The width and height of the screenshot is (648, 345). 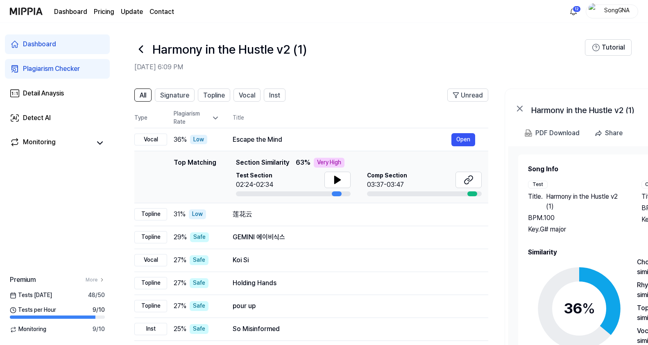 What do you see at coordinates (387, 185) in the screenshot?
I see `div: 03:37-03:47` at bounding box center [387, 185].